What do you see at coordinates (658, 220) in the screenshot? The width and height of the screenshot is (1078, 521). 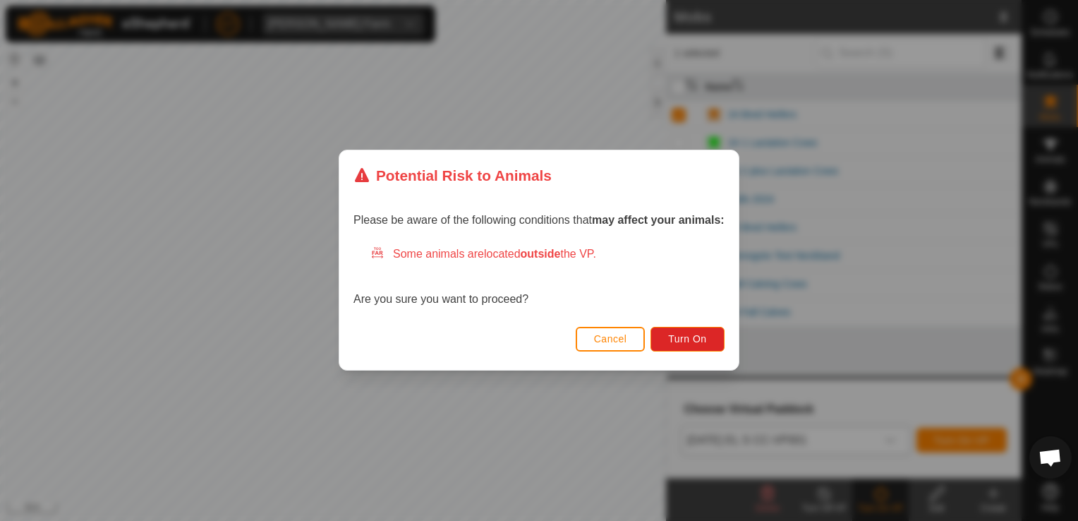 I see `strong: may affect your animals:` at bounding box center [658, 220].